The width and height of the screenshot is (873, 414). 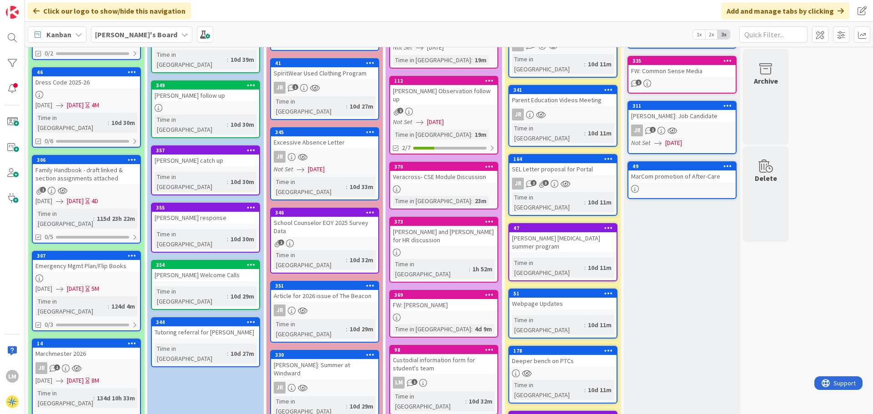 I want to click on div: 349, so click(x=207, y=86).